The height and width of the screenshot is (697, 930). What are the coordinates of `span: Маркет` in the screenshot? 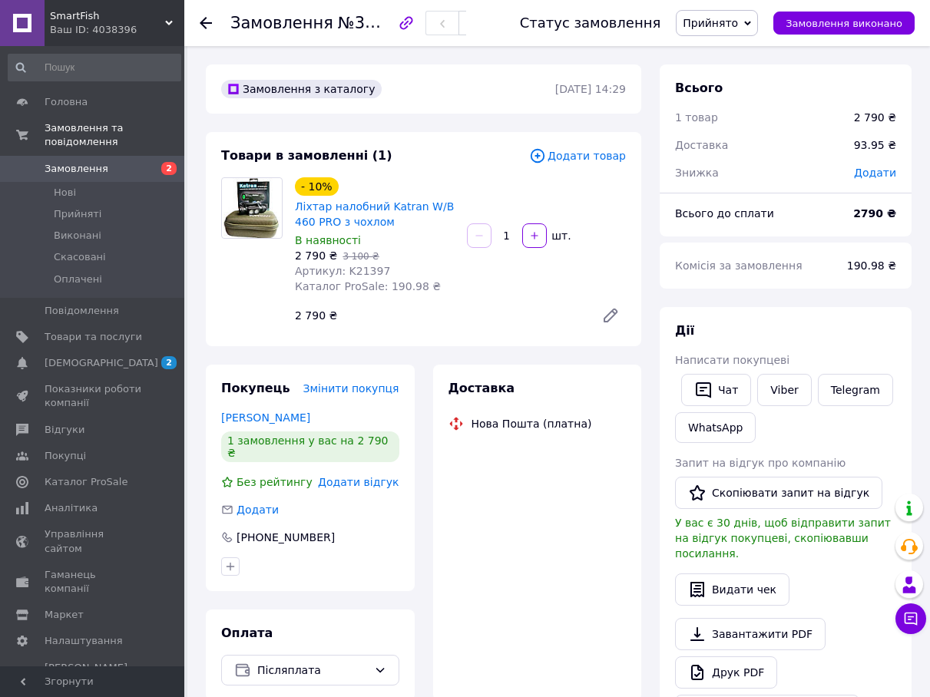 It's located at (64, 615).